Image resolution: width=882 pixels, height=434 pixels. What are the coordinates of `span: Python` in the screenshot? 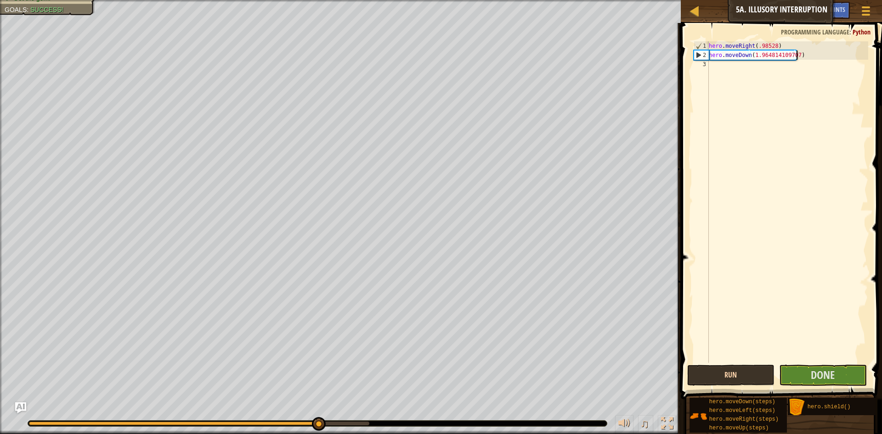 It's located at (861, 32).